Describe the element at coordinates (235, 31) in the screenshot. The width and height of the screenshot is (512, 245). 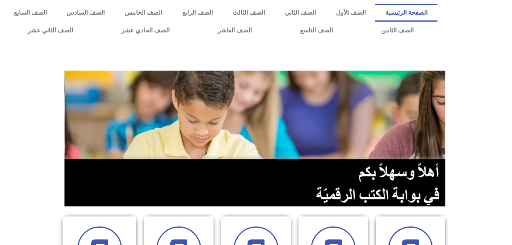
I see `a: الصف العاشر` at that location.